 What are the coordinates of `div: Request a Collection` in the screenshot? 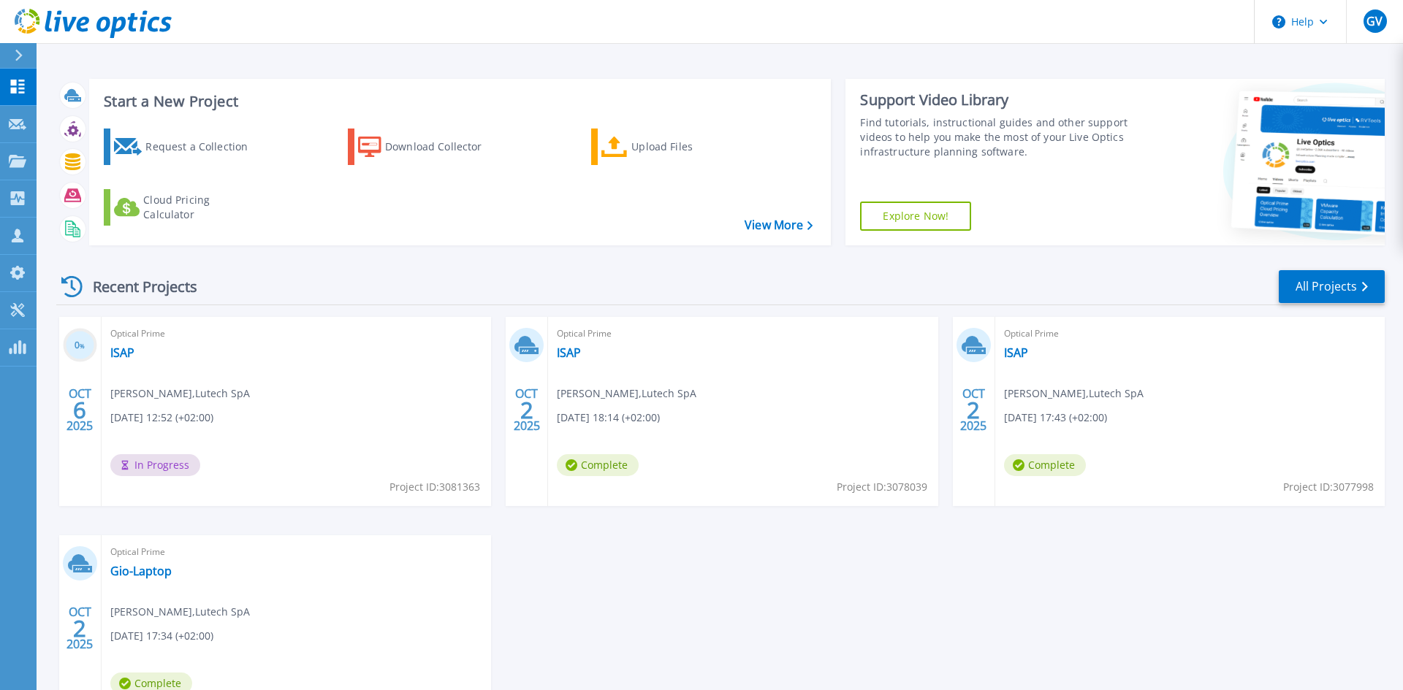 It's located at (204, 147).